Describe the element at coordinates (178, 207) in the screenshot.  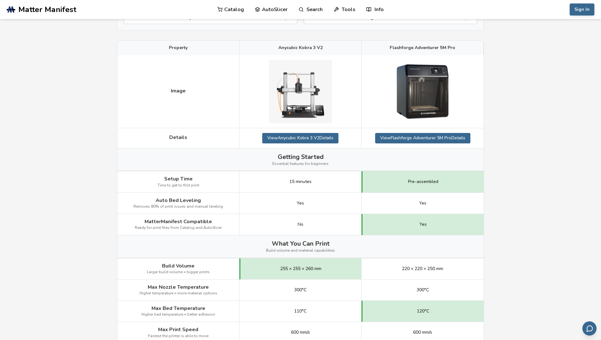
I see `span: Removes 80% of print issues and manual leveling` at that location.